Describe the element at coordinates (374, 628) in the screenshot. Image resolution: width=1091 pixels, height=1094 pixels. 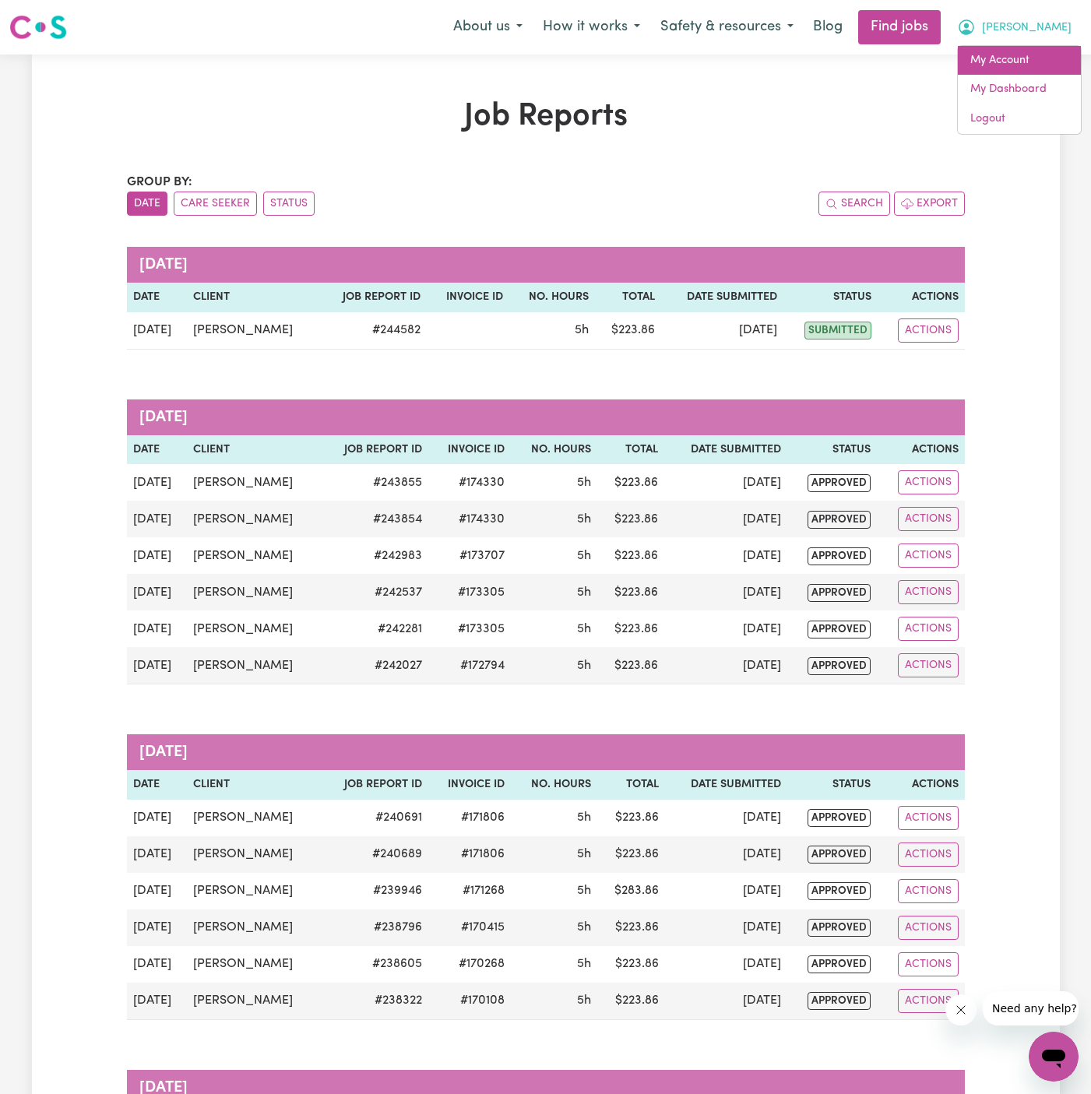
I see `td: # 242281` at that location.